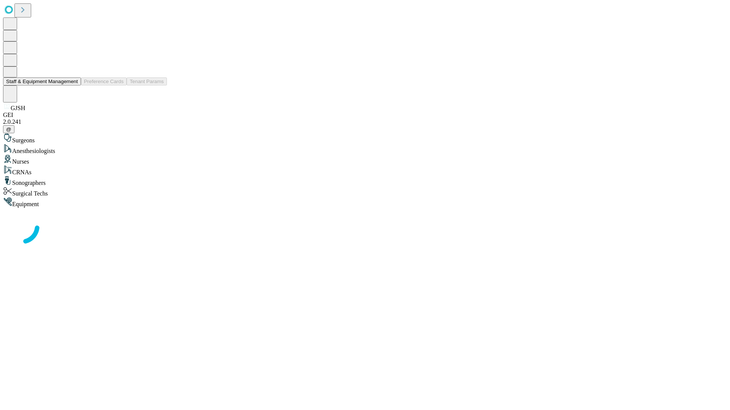 The height and width of the screenshot is (410, 730). Describe the element at coordinates (365, 139) in the screenshot. I see `div: Surgeons` at that location.